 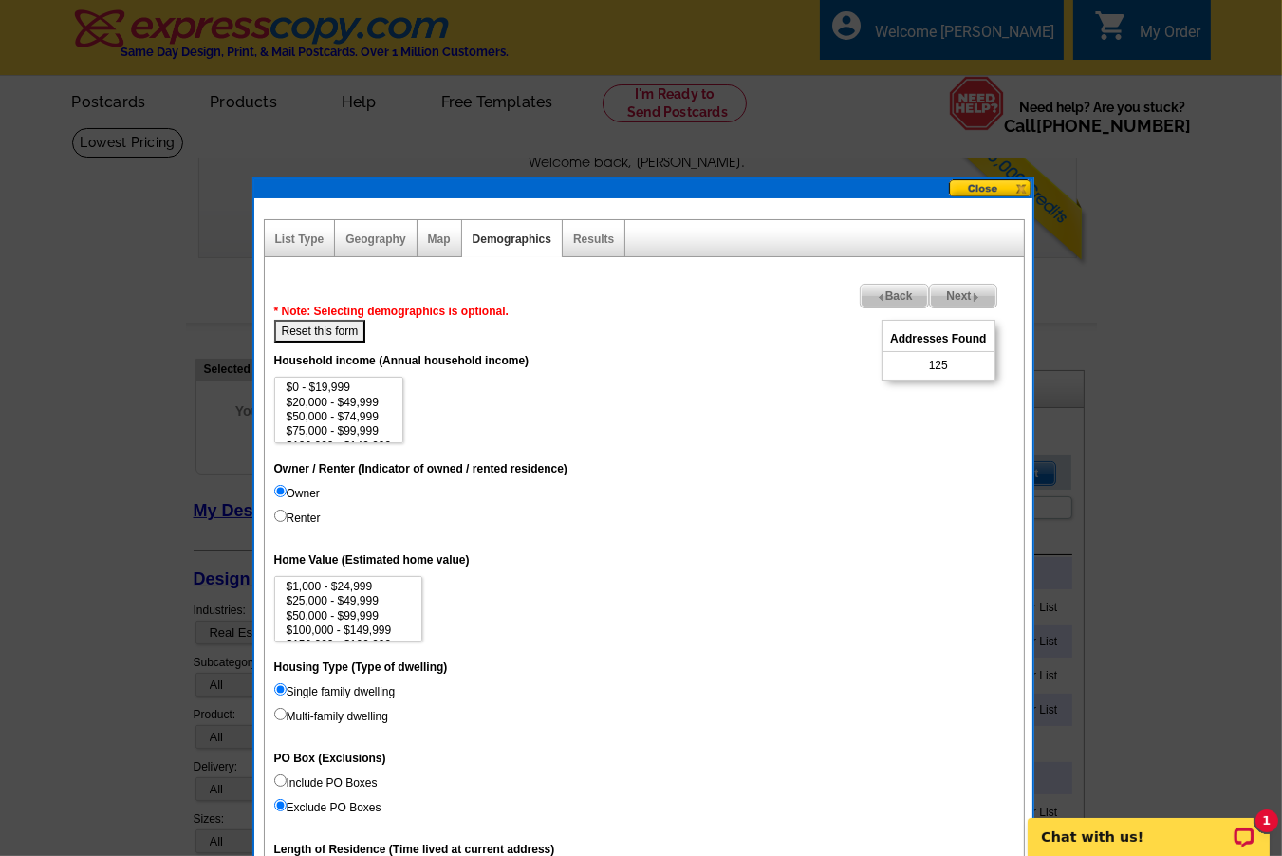 I want to click on span: 125, so click(x=939, y=365).